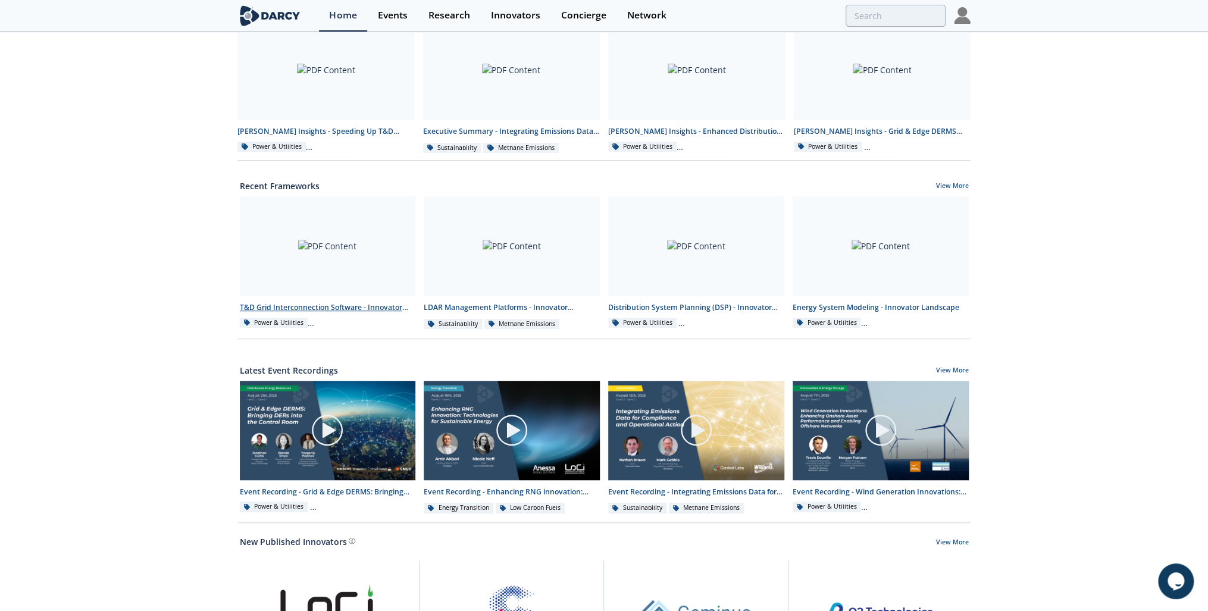 The height and width of the screenshot is (611, 1208). Describe the element at coordinates (515, 15) in the screenshot. I see `div: Innovators` at that location.